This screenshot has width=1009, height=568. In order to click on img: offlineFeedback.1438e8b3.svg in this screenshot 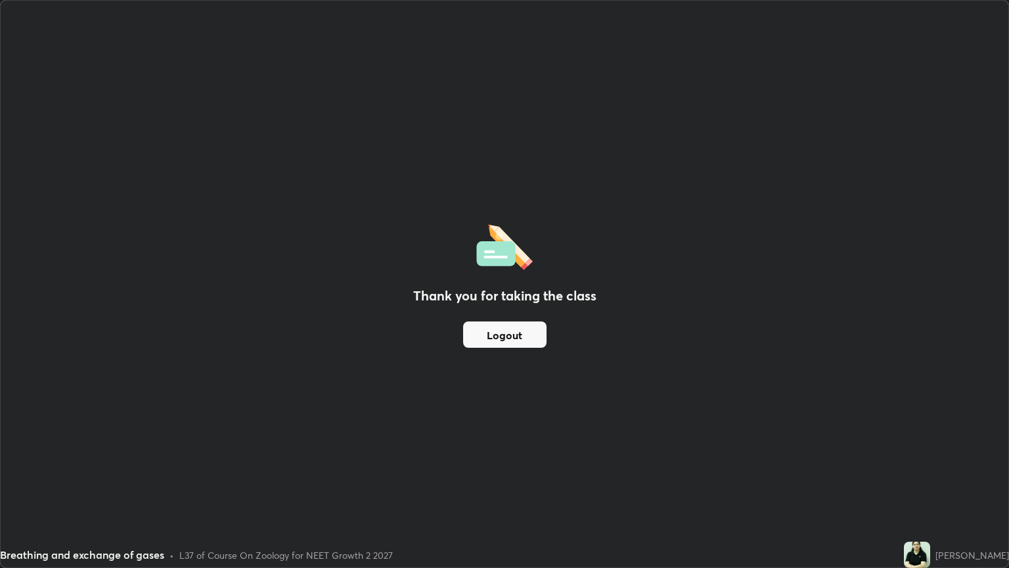, I will do `click(505, 245)`.